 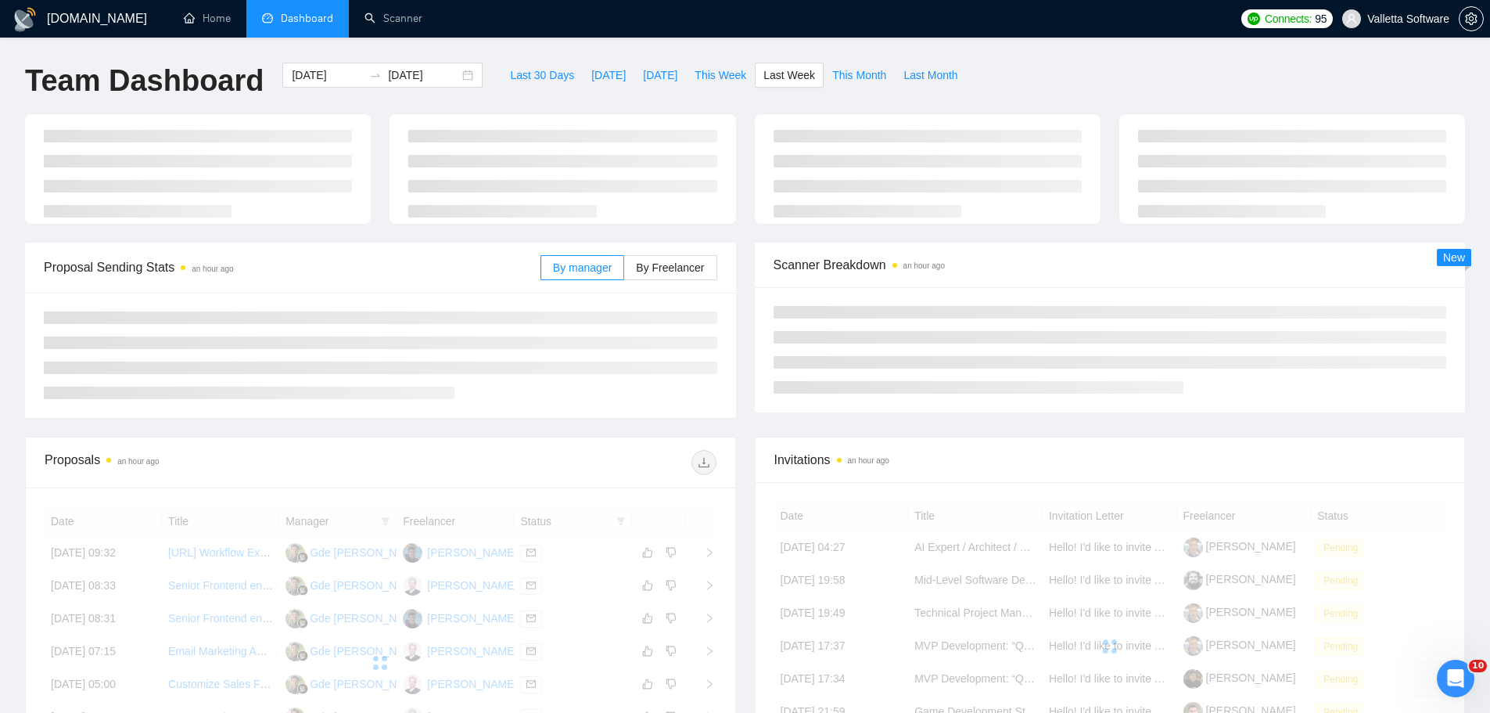 What do you see at coordinates (423, 75) in the screenshot?
I see `input: End date` at bounding box center [423, 75].